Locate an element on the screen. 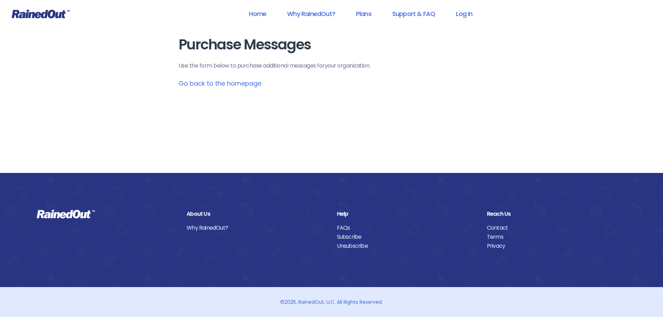 The width and height of the screenshot is (663, 317). h1: Purchase Messages is located at coordinates (332, 45).